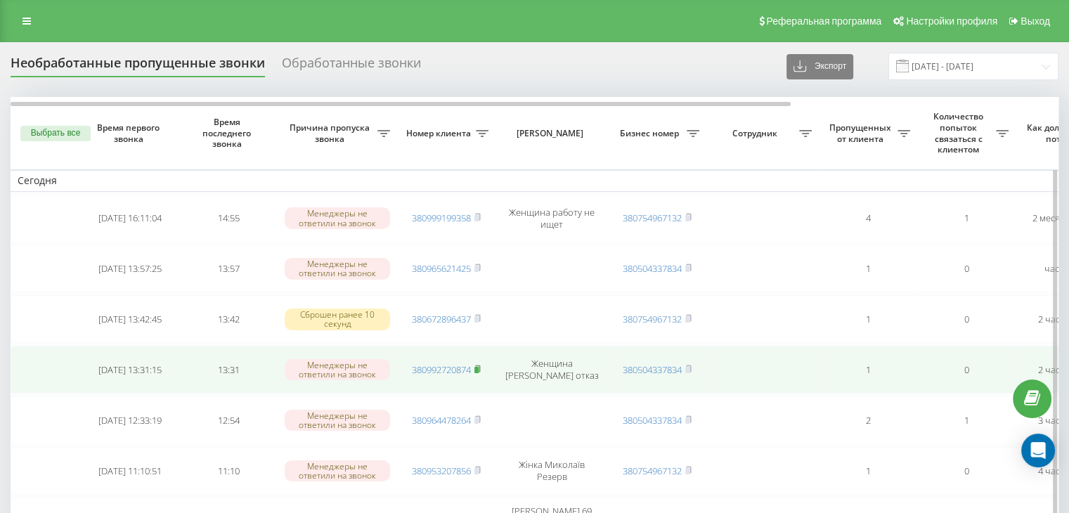 This screenshot has height=513, width=1069. What do you see at coordinates (229, 133) in the screenshot?
I see `span: Время последнего звонка` at bounding box center [229, 133].